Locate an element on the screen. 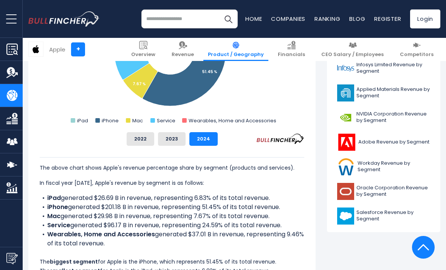 The image size is (446, 270). button: Search is located at coordinates (228, 19).